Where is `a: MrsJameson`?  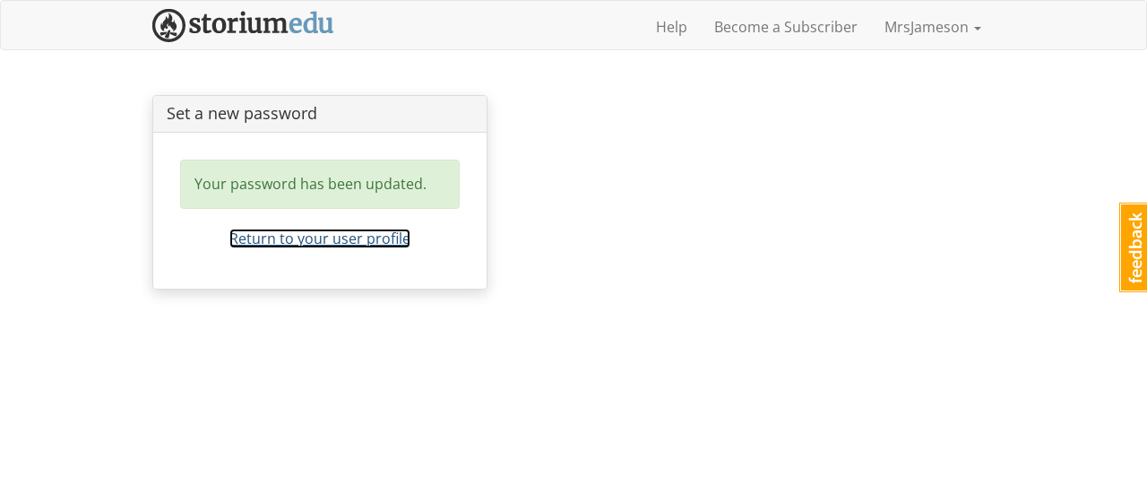
a: MrsJameson is located at coordinates (933, 27).